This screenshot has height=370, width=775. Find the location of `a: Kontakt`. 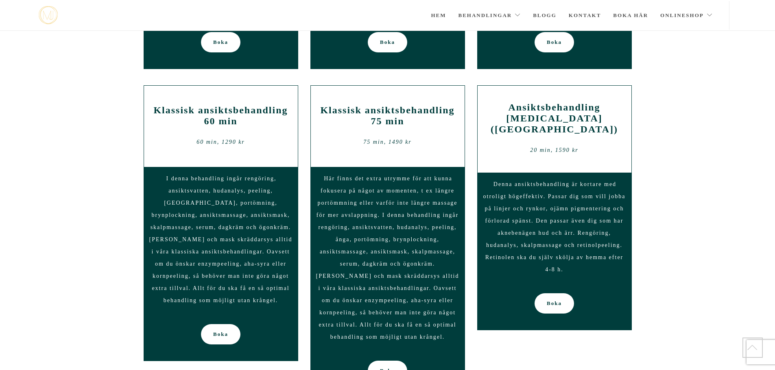

a: Kontakt is located at coordinates (585, 15).